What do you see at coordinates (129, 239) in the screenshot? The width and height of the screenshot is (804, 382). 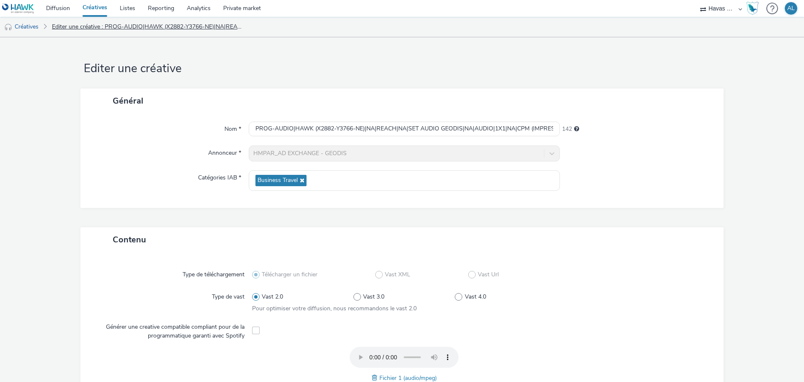 I see `span: Contenu` at bounding box center [129, 239].